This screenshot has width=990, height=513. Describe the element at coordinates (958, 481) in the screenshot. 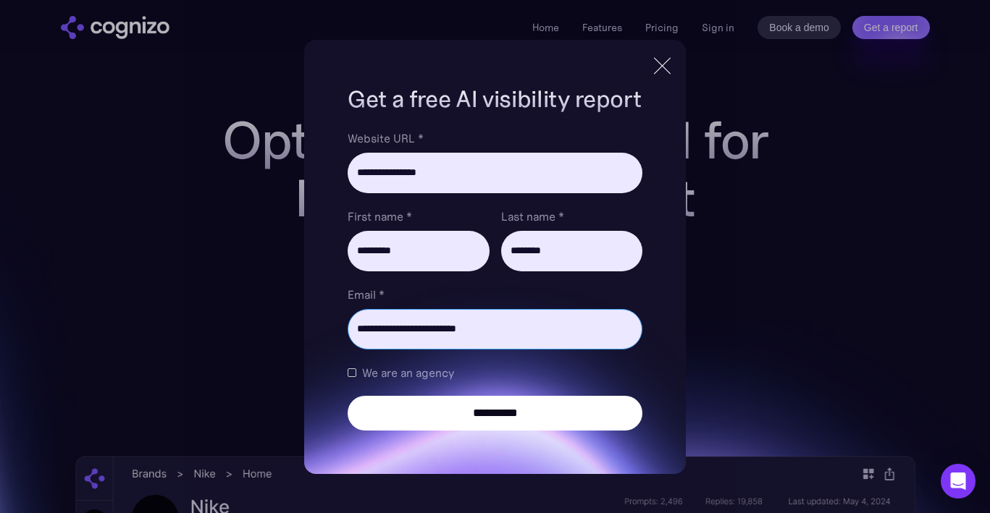

I see `div: Open Intercom Messenger` at that location.